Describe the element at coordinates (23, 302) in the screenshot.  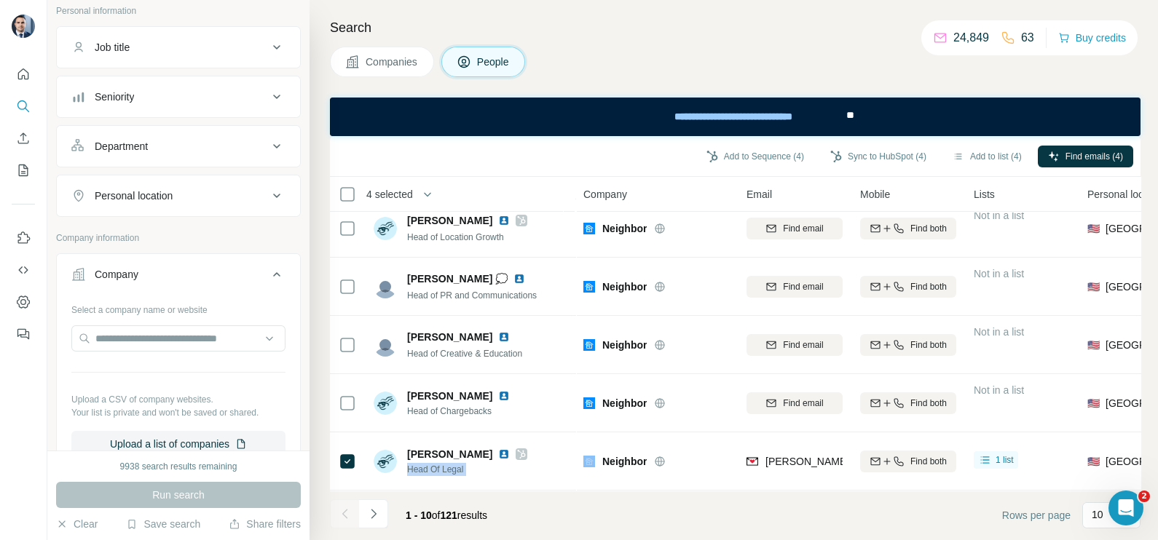
I see `button: Dashboard` at that location.